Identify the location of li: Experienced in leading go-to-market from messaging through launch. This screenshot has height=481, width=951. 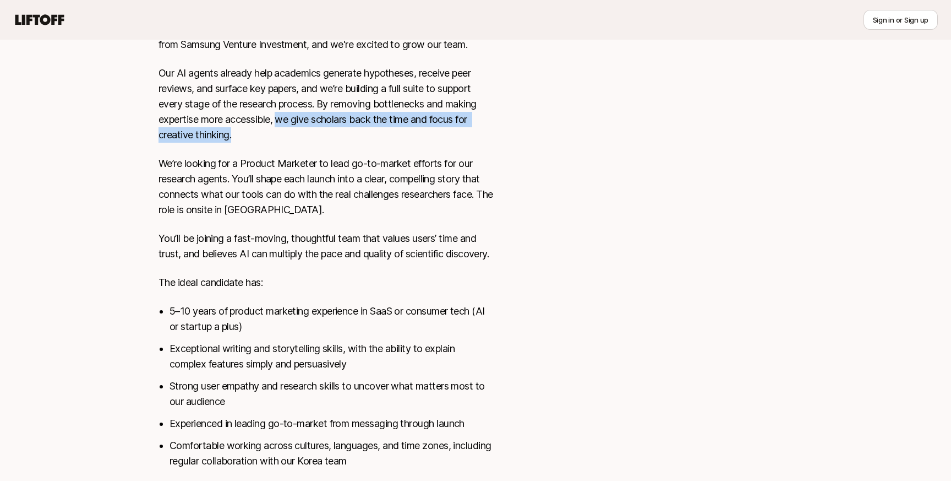
(331, 423).